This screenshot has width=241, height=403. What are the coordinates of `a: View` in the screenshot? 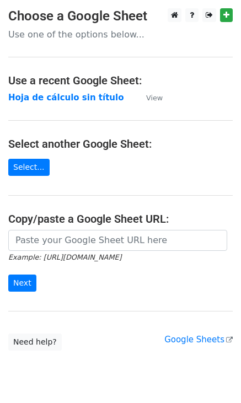 It's located at (149, 98).